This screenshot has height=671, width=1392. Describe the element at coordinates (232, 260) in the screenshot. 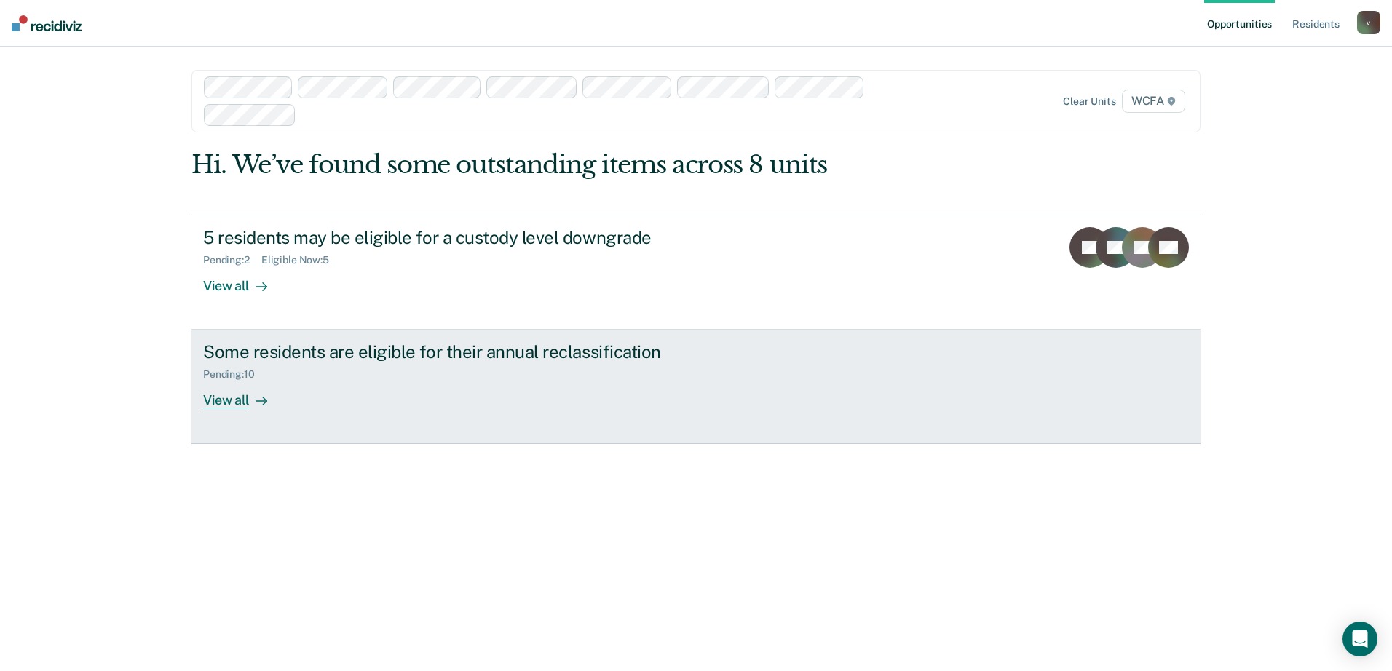

I see `div: Pending : 2` at that location.